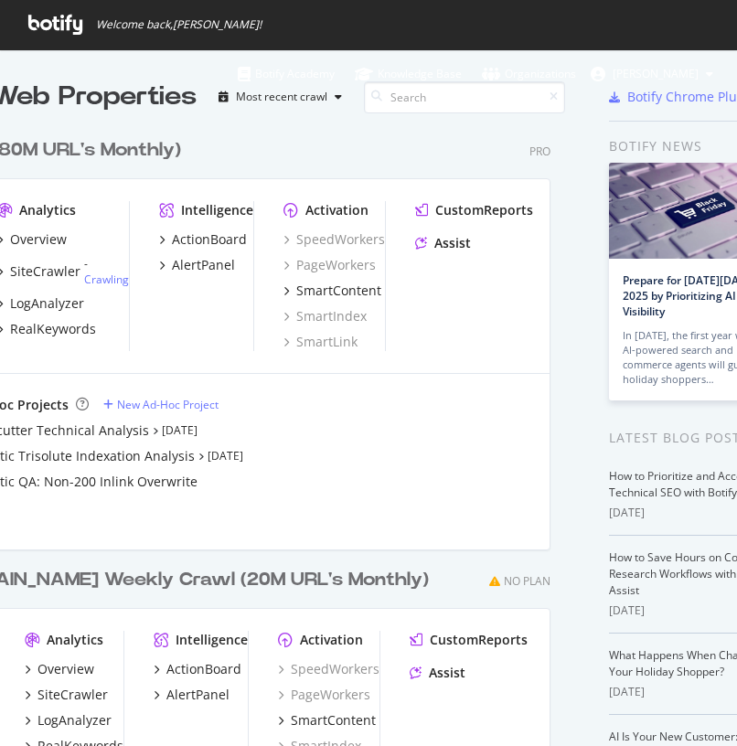  Describe the element at coordinates (167, 404) in the screenshot. I see `div: New Ad-Hoc Project` at that location.